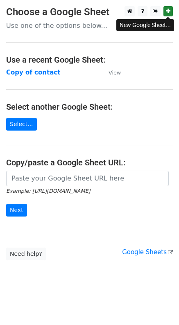 The width and height of the screenshot is (179, 325). Describe the element at coordinates (89, 107) in the screenshot. I see `h4: Select another Google Sheet:` at that location.